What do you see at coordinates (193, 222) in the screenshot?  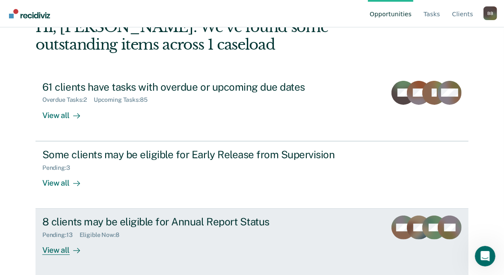 I see `div: 8 clients may be eligible for Annual Report Status` at bounding box center [193, 222].